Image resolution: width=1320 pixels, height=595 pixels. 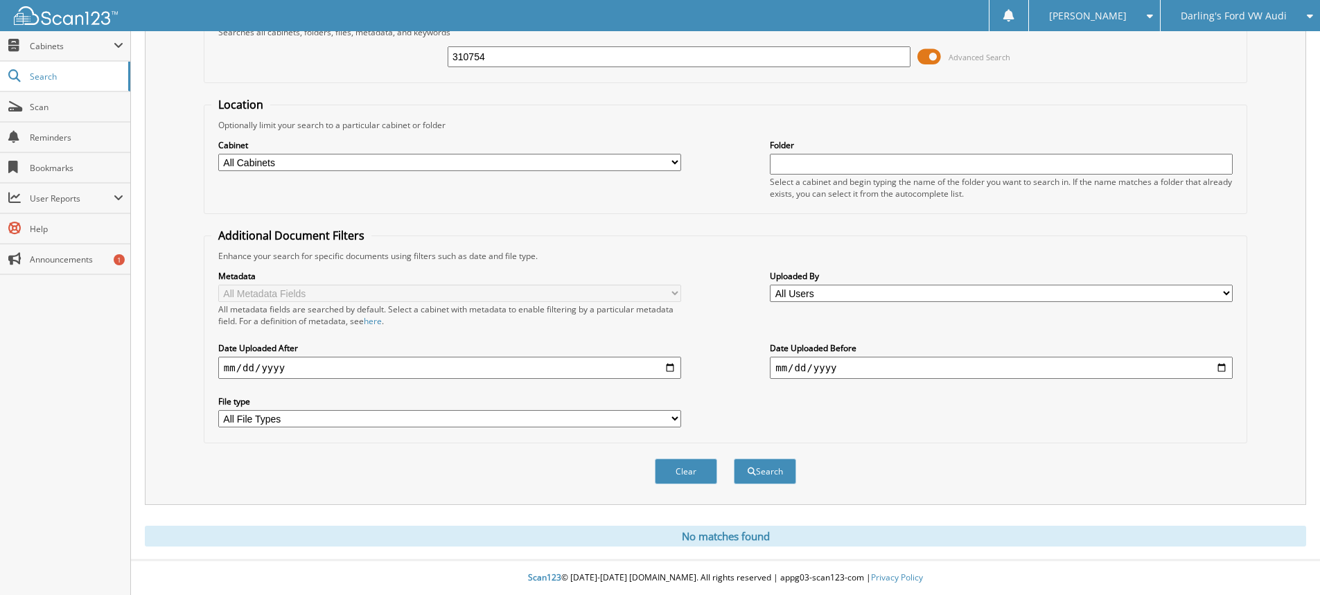 I want to click on button: Search, so click(x=765, y=471).